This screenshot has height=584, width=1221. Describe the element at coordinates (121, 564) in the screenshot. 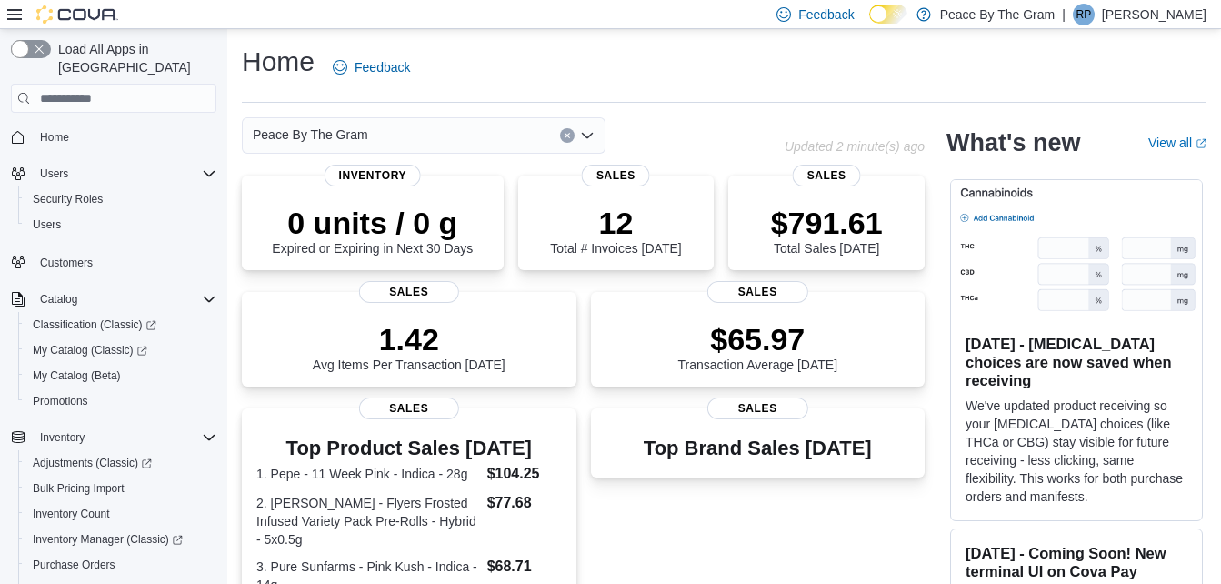

I see `button: Purchase Orders` at that location.